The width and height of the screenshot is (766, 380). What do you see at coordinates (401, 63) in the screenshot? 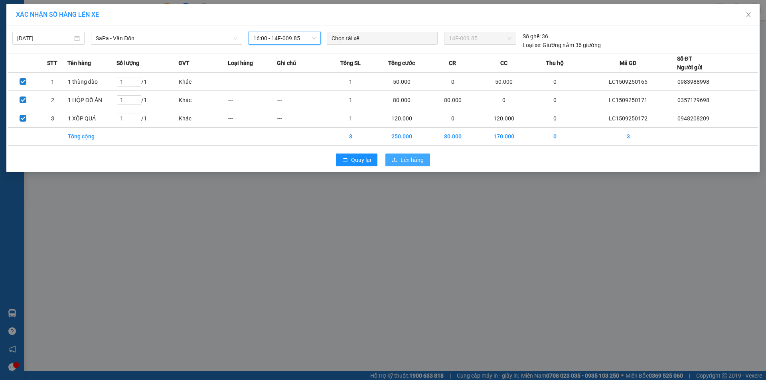
I see `span: Tổng cước` at bounding box center [401, 63].